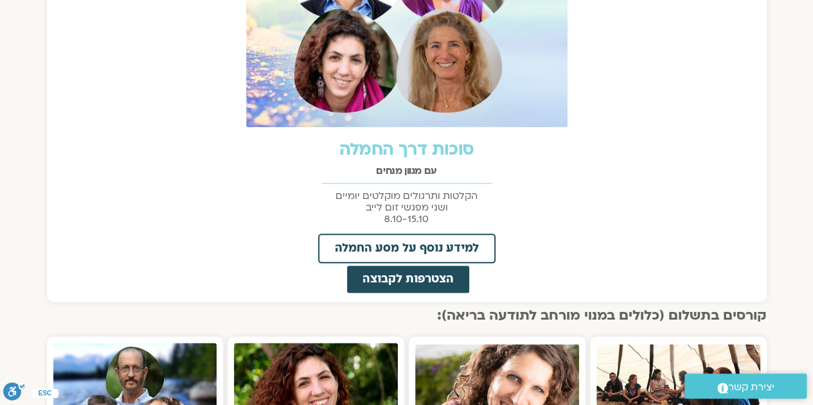  I want to click on a: למידע נוסף על מסע החמלה, so click(407, 249).